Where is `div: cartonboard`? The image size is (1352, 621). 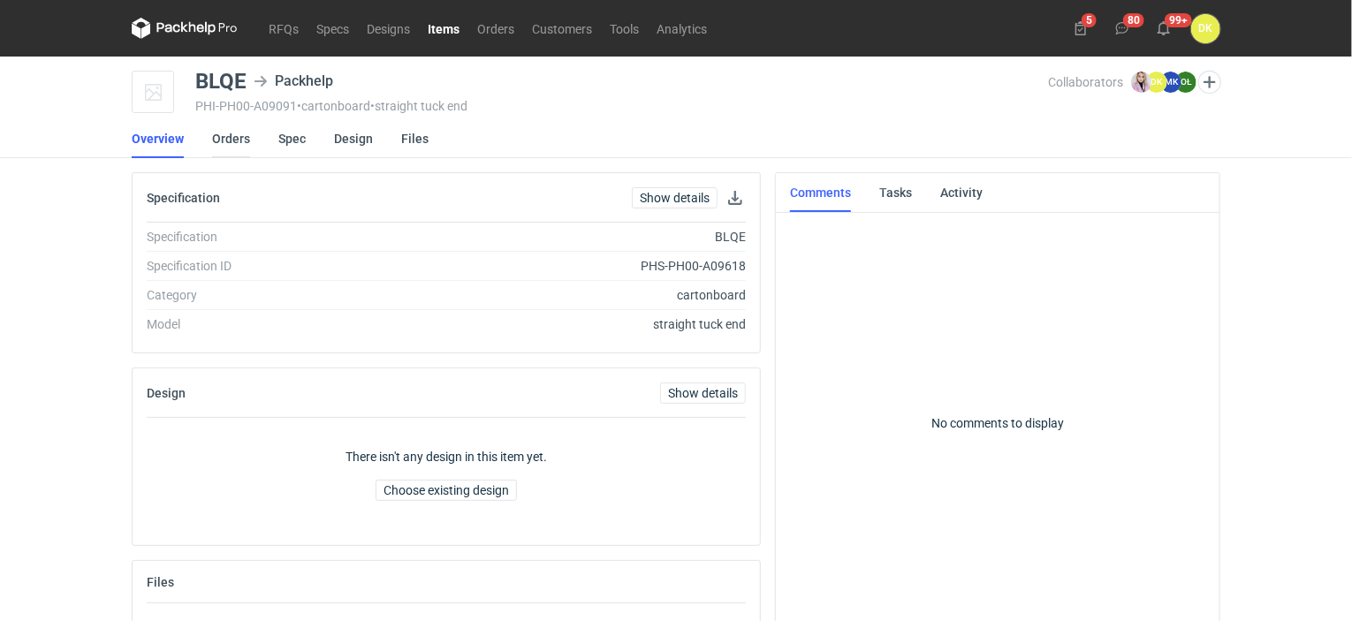
div: cartonboard is located at coordinates (566, 295).